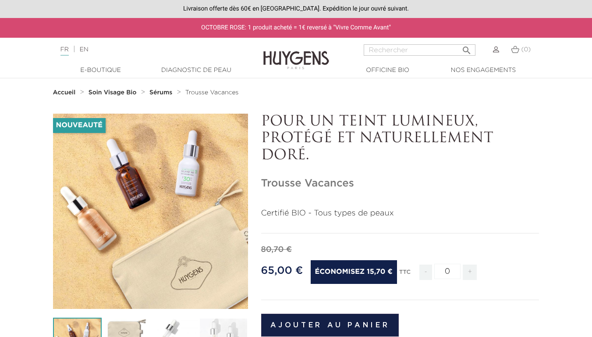 This screenshot has width=592, height=337. I want to click on a: E-Boutique, so click(101, 70).